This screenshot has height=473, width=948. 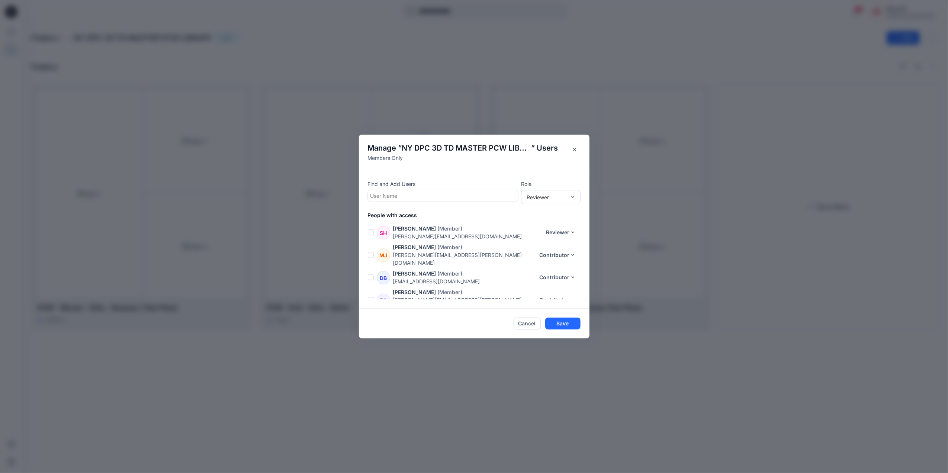 I want to click on div: DB, so click(x=383, y=278).